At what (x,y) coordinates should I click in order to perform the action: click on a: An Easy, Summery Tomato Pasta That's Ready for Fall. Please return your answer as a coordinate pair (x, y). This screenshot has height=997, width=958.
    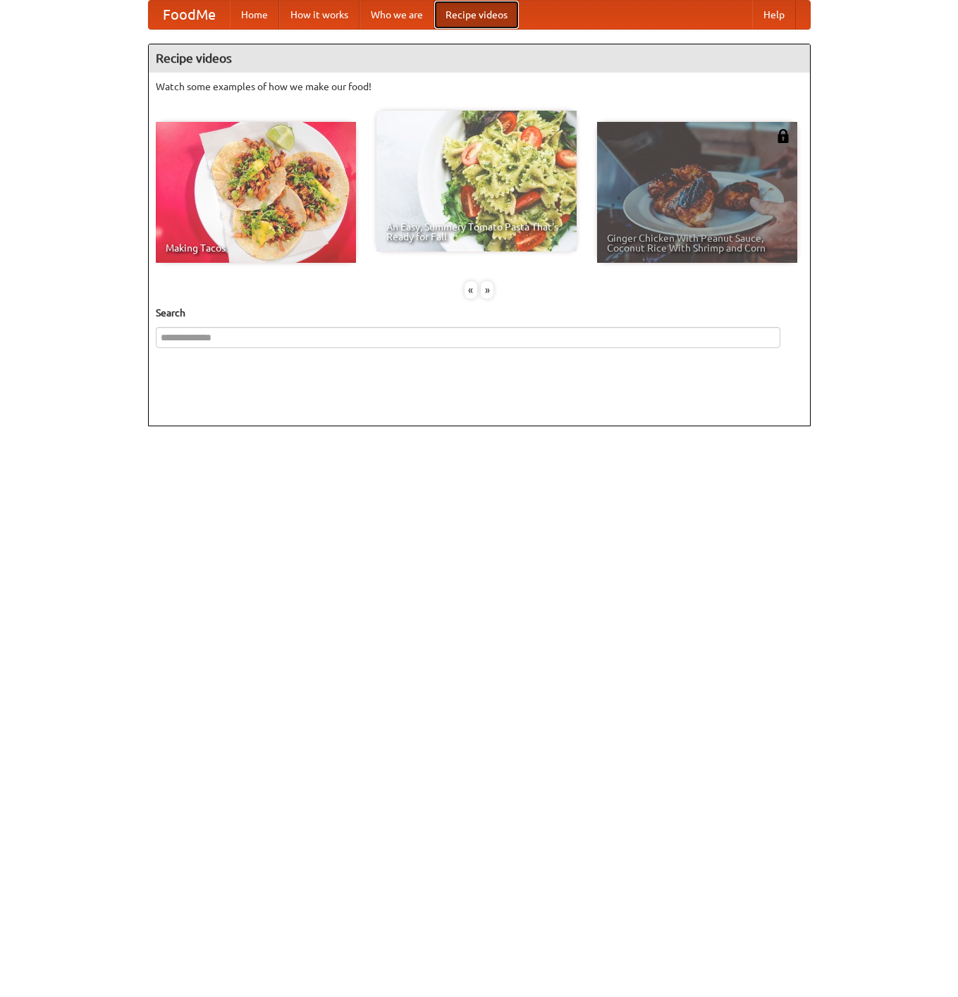
    Looking at the image, I should click on (476, 181).